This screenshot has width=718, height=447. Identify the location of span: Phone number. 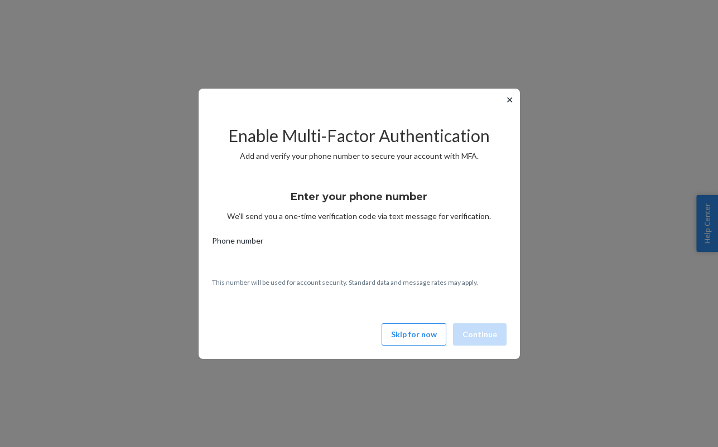
(238, 243).